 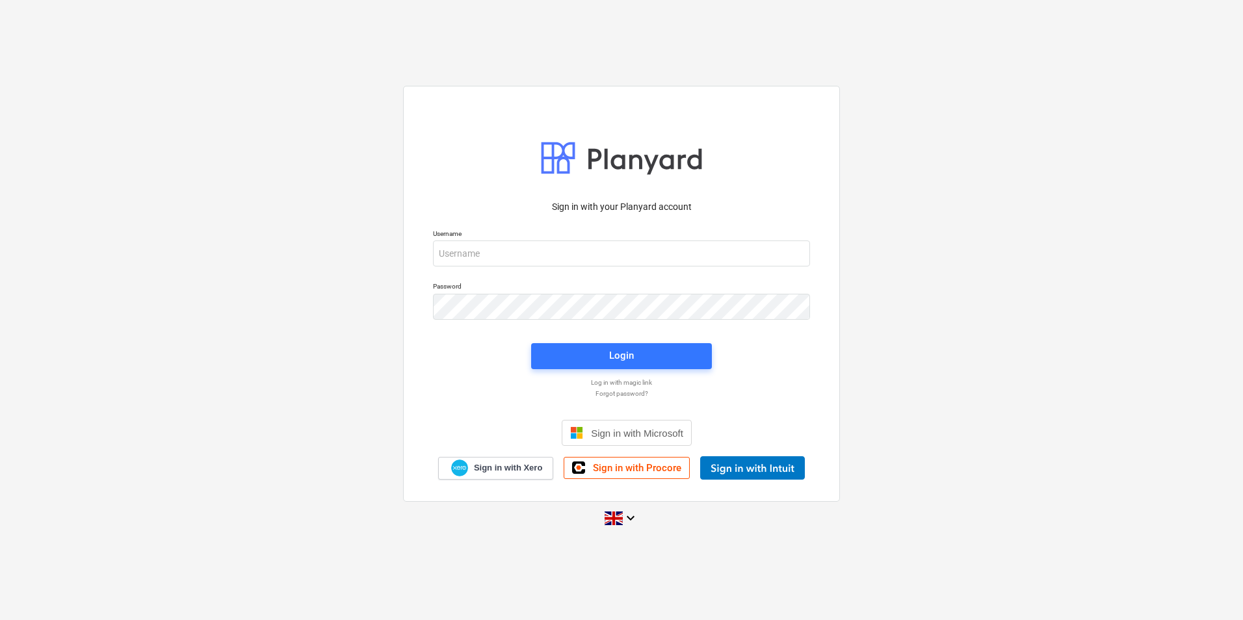 I want to click on span: Sign in with Xero, so click(x=508, y=468).